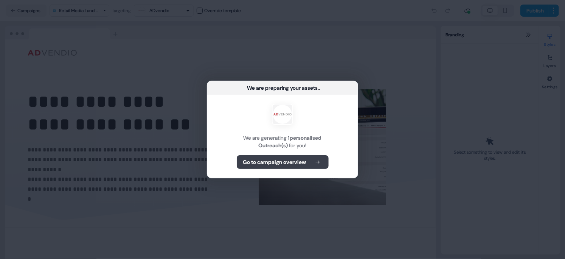 This screenshot has height=259, width=565. Describe the element at coordinates (283, 142) in the screenshot. I see `div: We are generating for you!` at that location.